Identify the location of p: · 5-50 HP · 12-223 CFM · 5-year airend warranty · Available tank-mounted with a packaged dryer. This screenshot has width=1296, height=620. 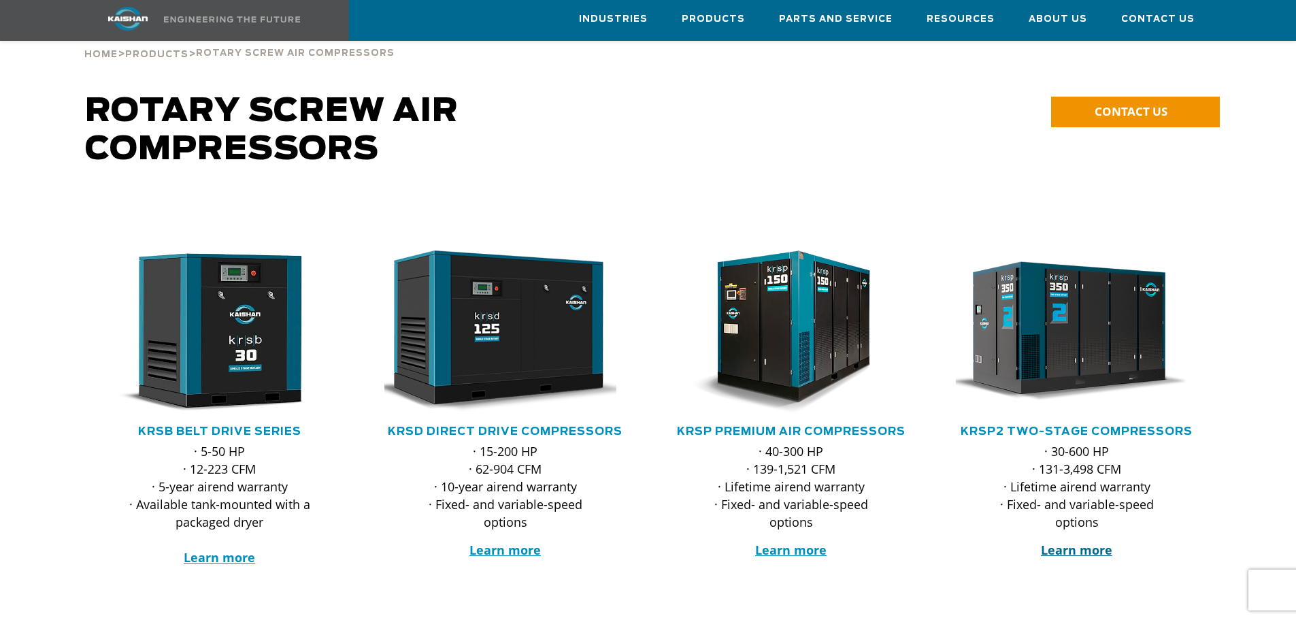
(220, 504).